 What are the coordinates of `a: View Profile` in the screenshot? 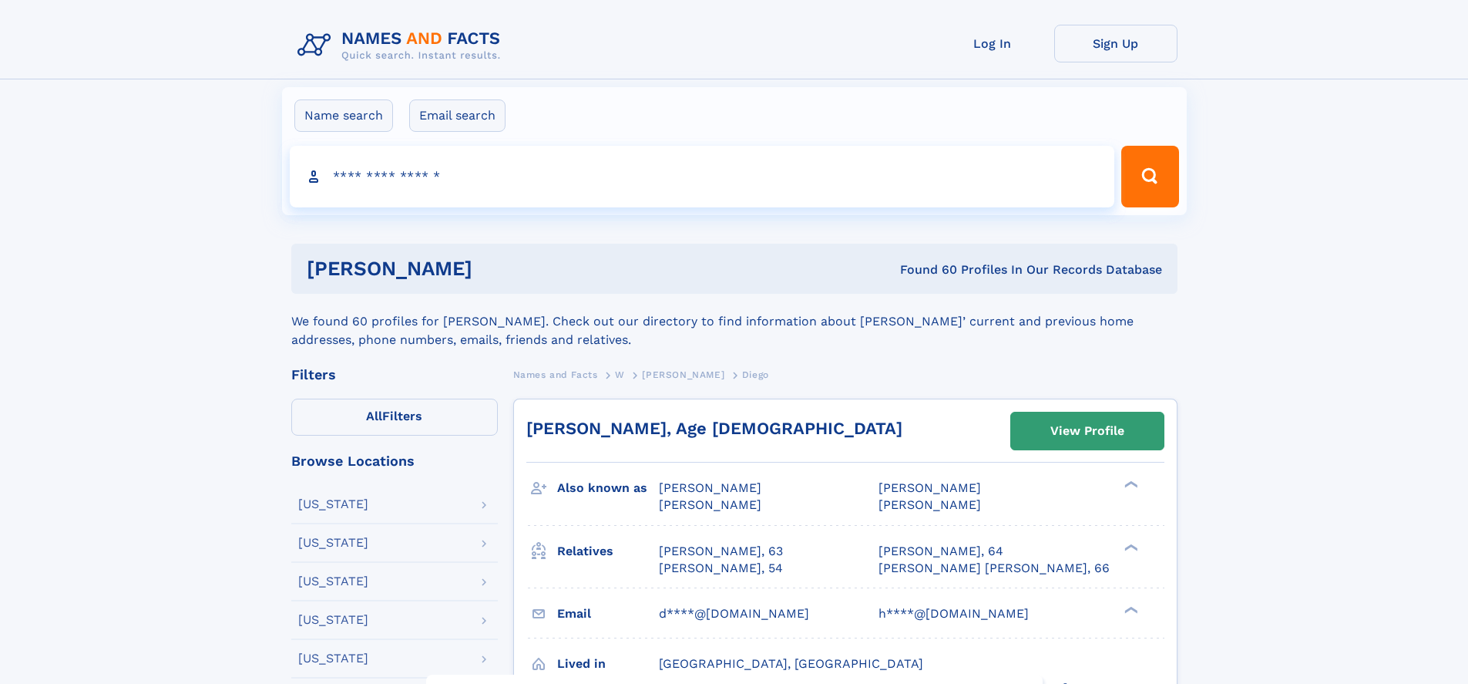 It's located at (1088, 431).